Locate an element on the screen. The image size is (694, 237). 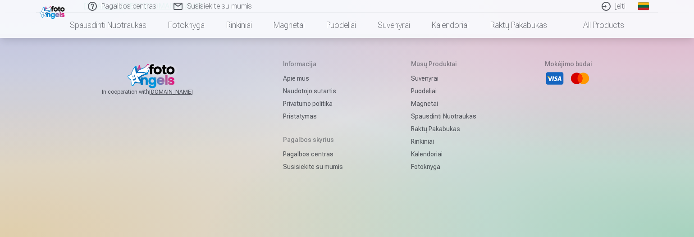
h5: Informacija is located at coordinates (313, 64).